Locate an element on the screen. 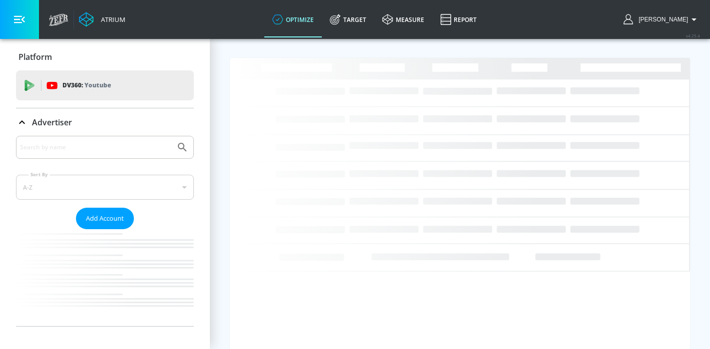 This screenshot has width=710, height=349. span: v 4.25.4 is located at coordinates (693, 35).